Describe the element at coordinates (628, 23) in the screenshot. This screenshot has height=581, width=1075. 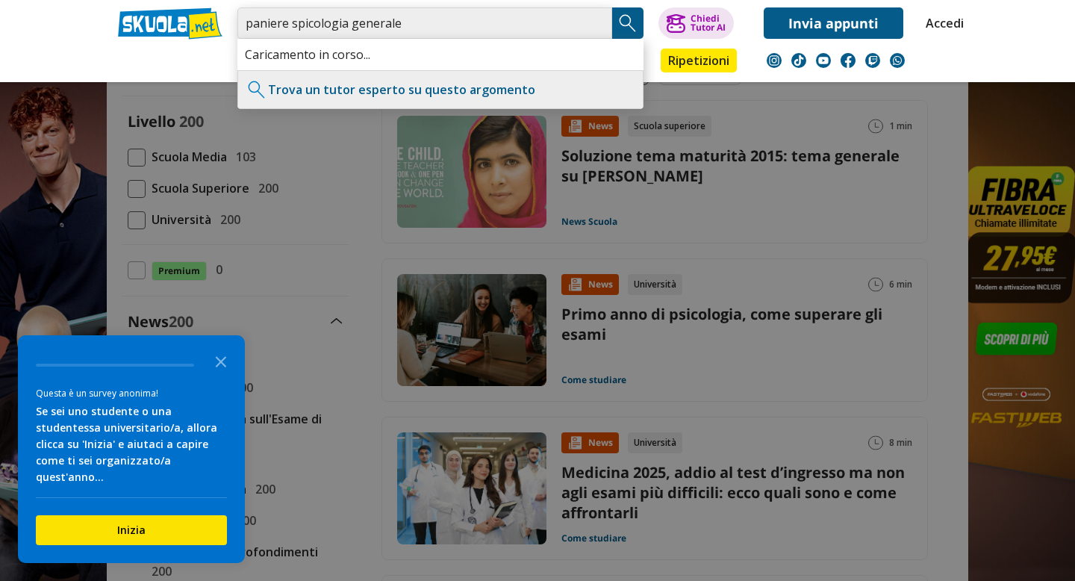
I see `img: Cerca appunti, riassunti o versioni` at that location.